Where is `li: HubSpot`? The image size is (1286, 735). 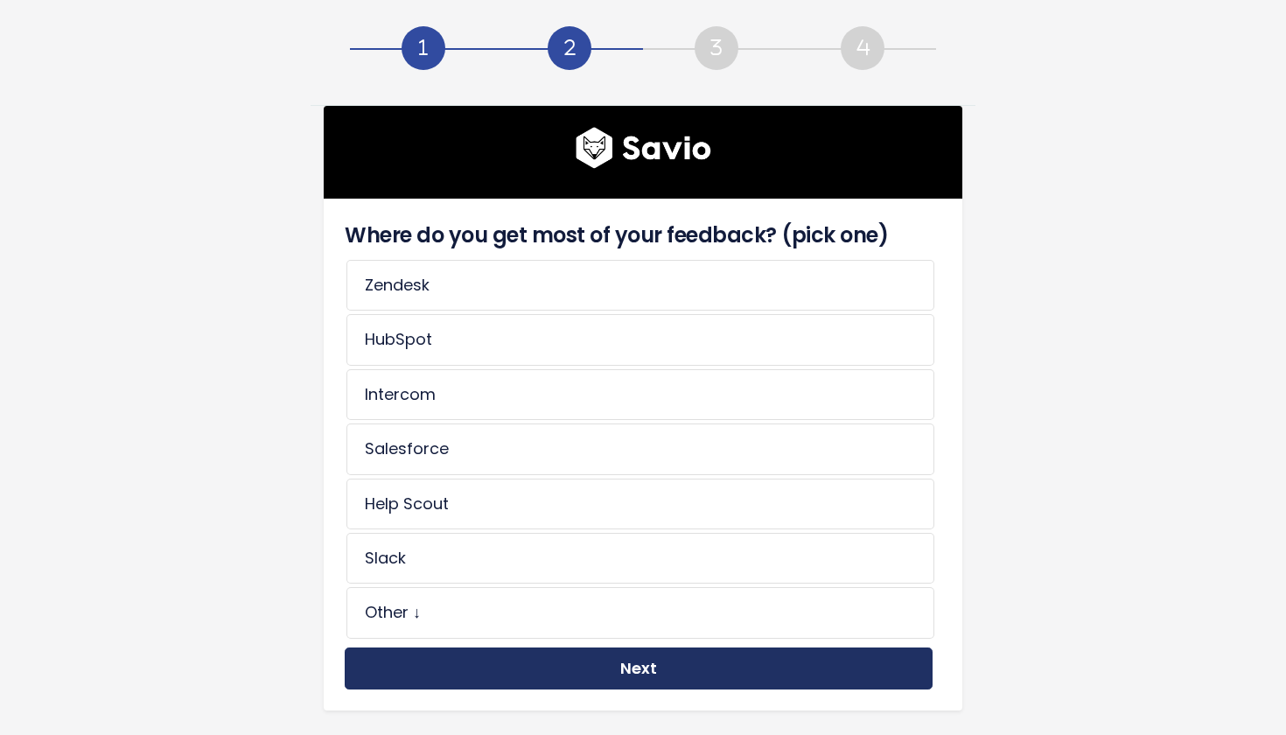 li: HubSpot is located at coordinates (640, 339).